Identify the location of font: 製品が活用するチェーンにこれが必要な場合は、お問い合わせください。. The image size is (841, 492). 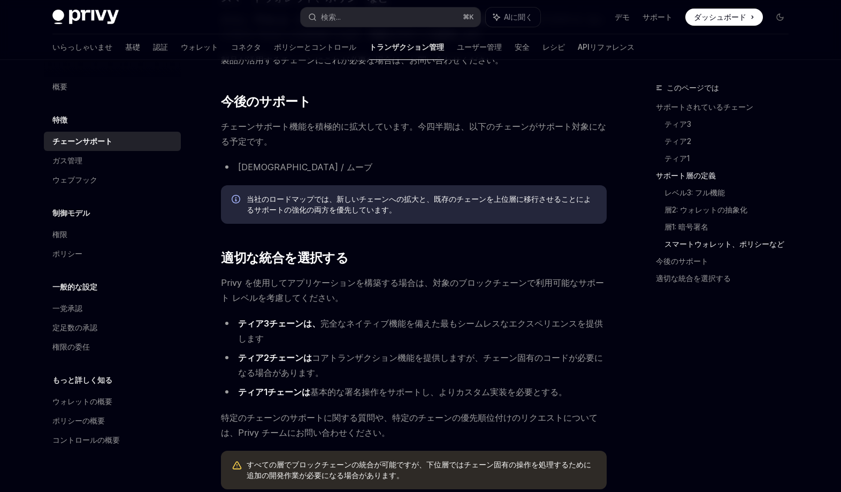
(362, 60).